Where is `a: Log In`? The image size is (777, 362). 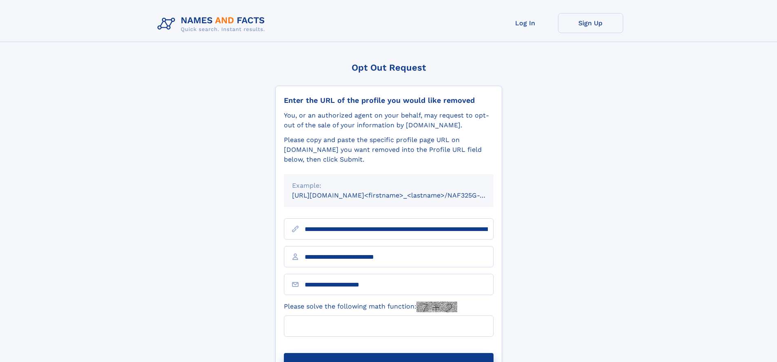
a: Log In is located at coordinates (526, 23).